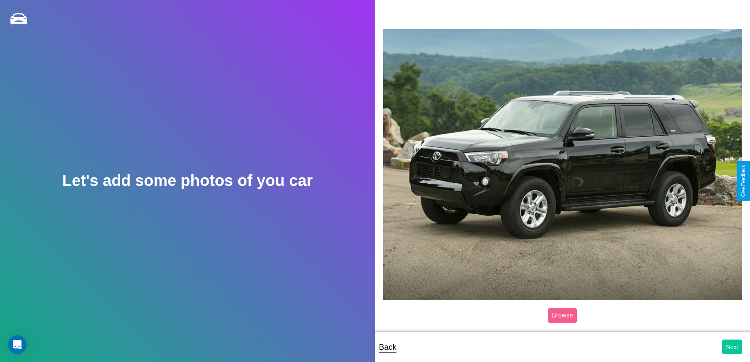  I want to click on img: posted, so click(563, 164).